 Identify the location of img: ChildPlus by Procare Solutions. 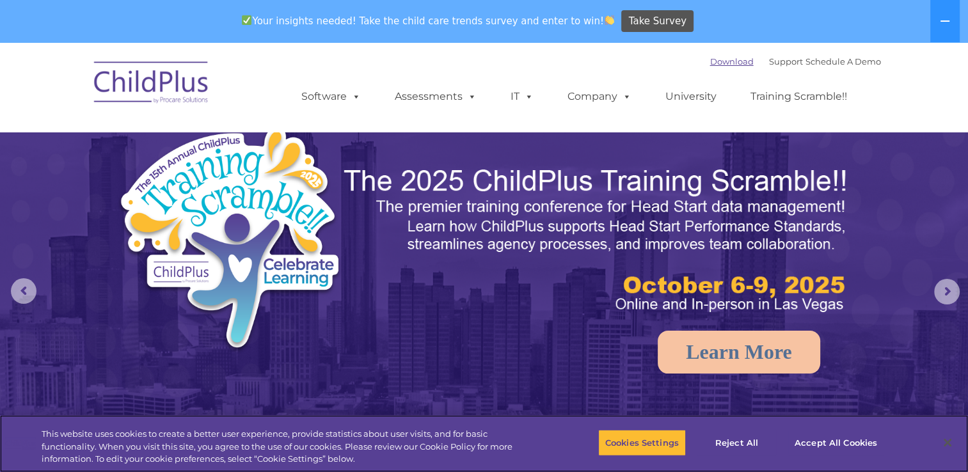
(152, 84).